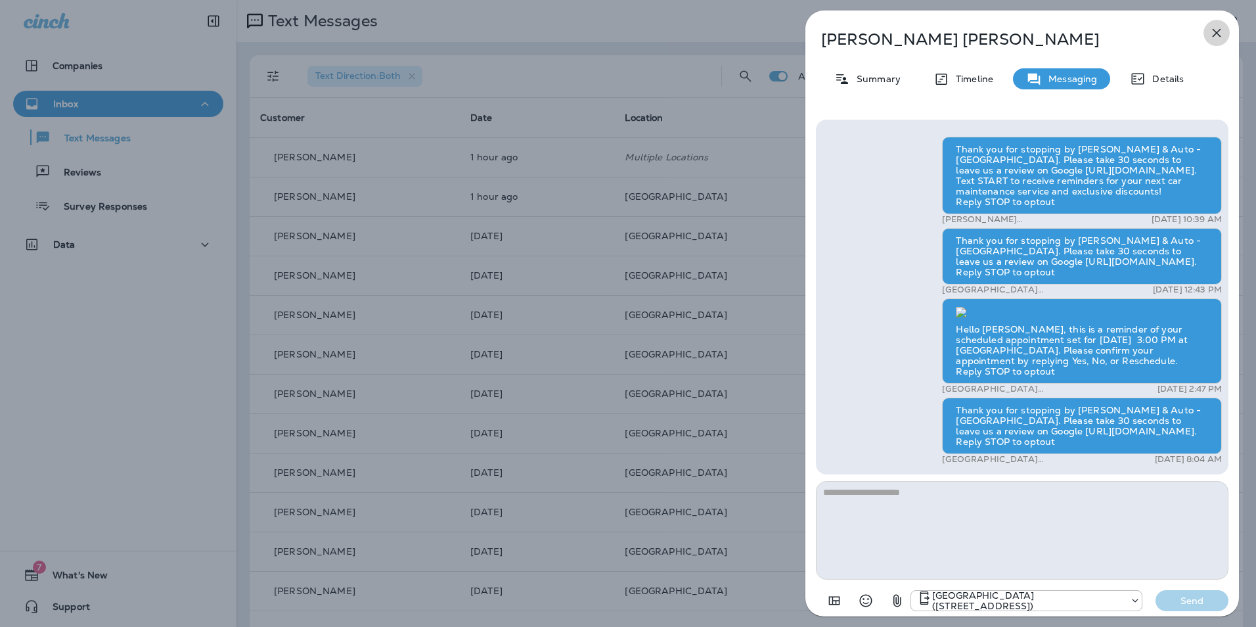 Image resolution: width=1256 pixels, height=627 pixels. What do you see at coordinates (1165, 79) in the screenshot?
I see `p: Details` at bounding box center [1165, 79].